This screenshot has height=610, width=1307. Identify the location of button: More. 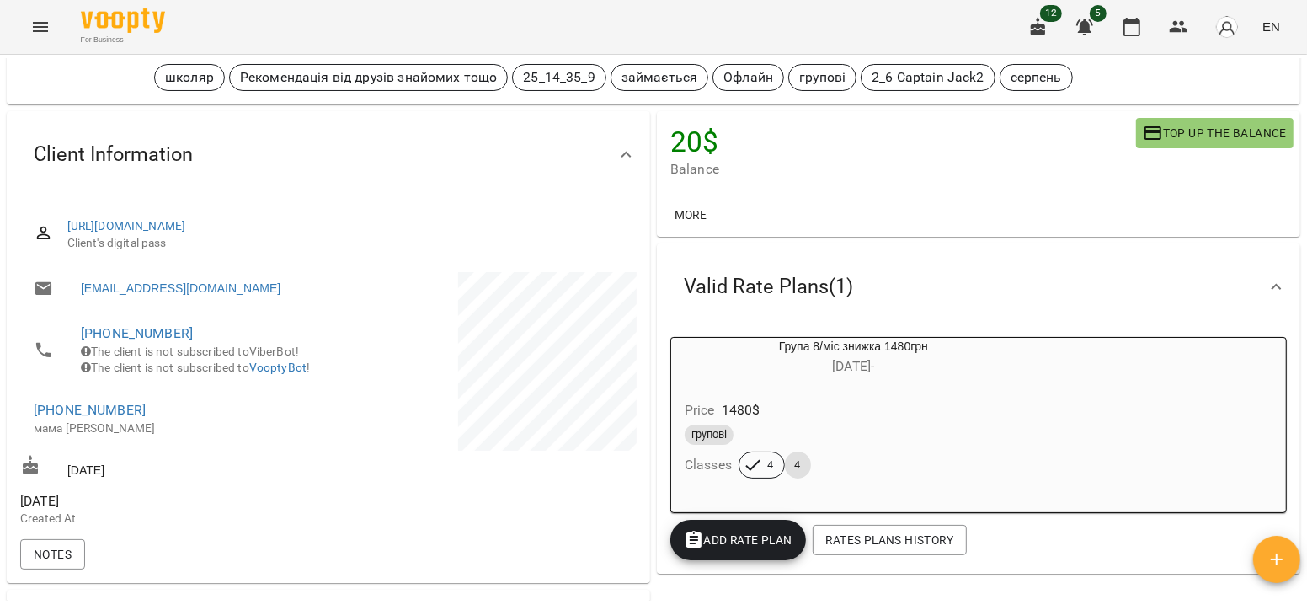
(691, 215).